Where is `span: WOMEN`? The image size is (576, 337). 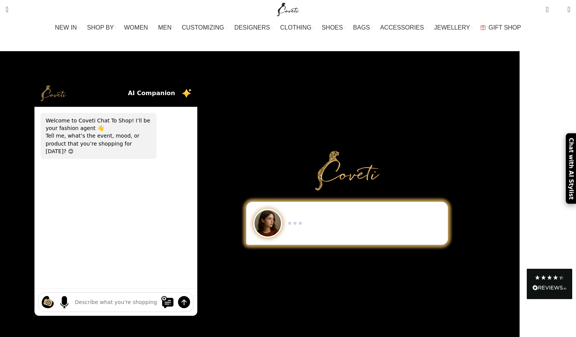
span: WOMEN is located at coordinates (136, 27).